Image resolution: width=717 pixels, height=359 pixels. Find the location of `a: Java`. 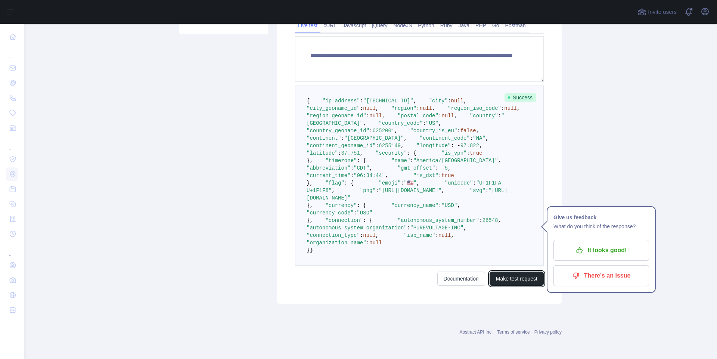

a: Java is located at coordinates (464, 25).